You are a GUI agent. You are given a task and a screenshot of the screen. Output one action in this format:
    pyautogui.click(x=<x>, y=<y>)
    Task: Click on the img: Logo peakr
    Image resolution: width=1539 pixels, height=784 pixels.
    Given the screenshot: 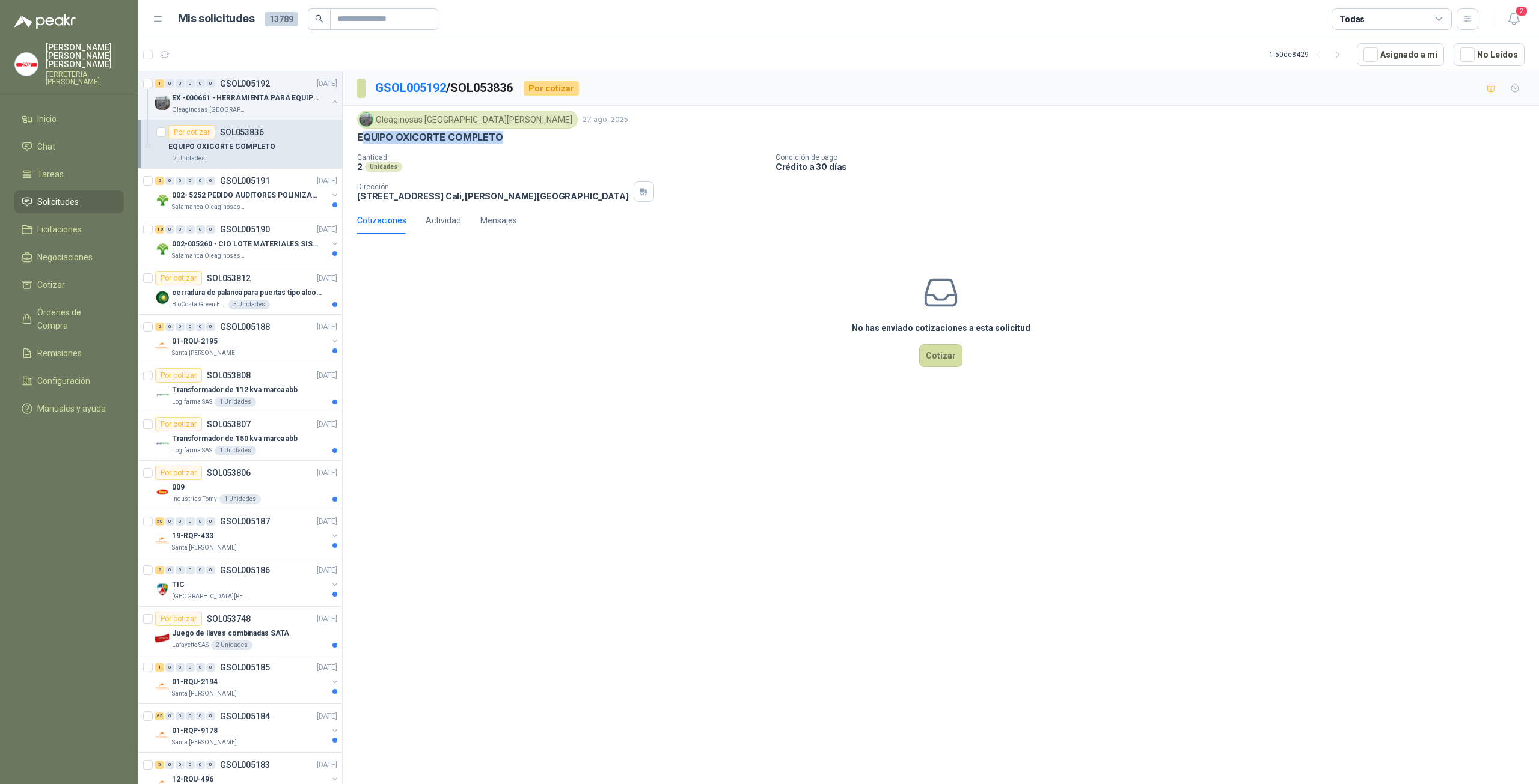 What is the action you would take?
    pyautogui.click(x=45, y=22)
    